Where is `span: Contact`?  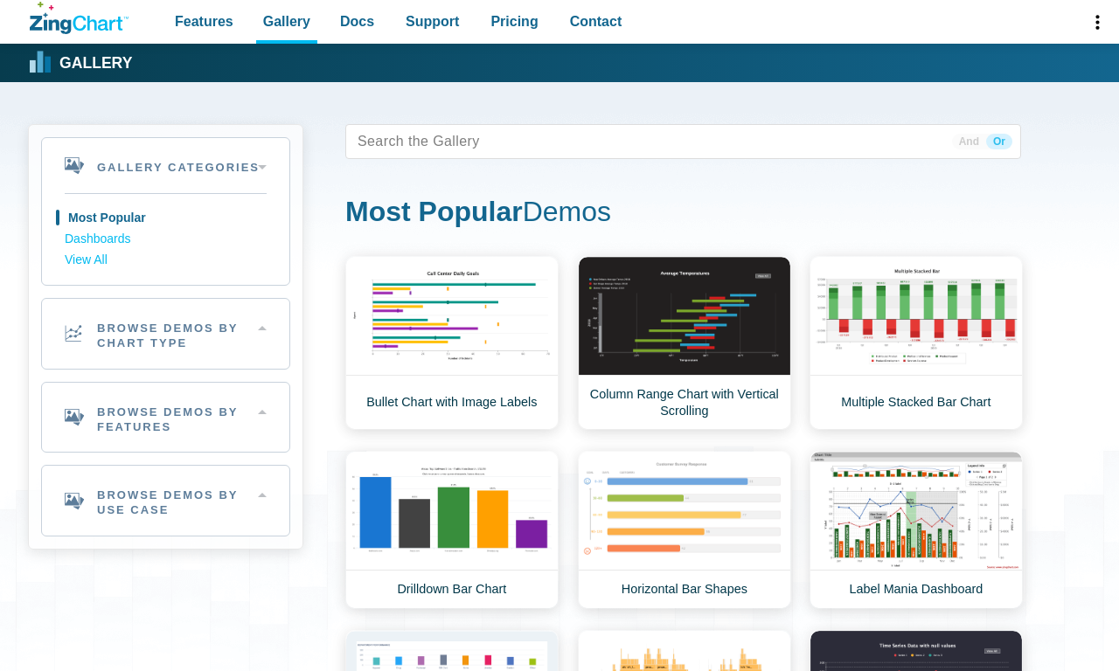 span: Contact is located at coordinates (596, 21).